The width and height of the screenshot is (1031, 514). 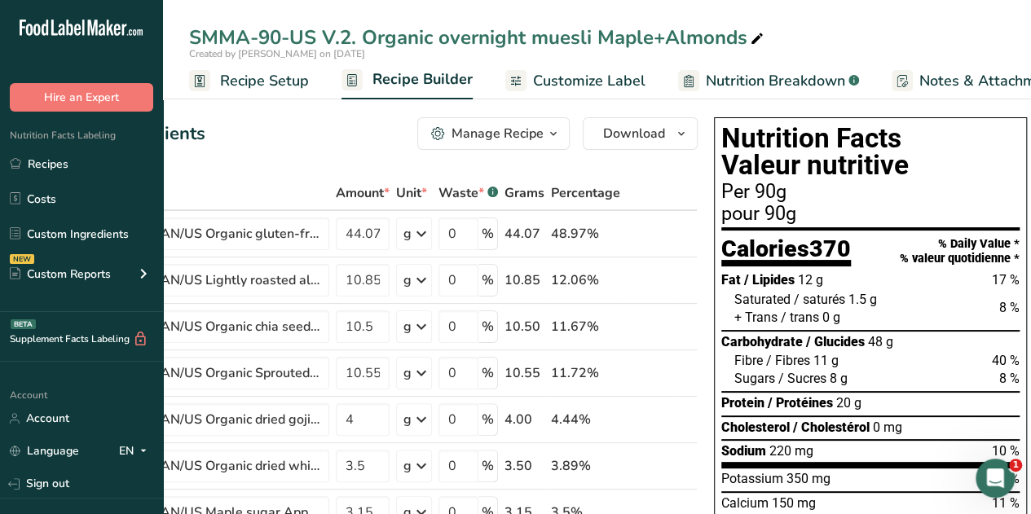 What do you see at coordinates (793, 503) in the screenshot?
I see `span: 150 mg` at bounding box center [793, 503].